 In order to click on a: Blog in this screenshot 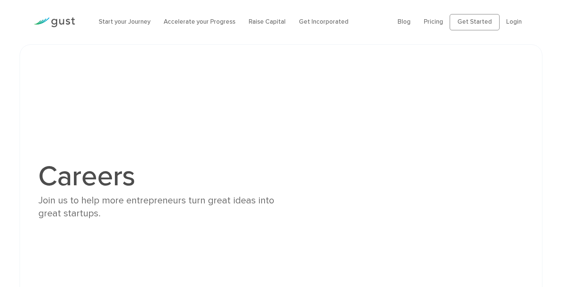, I will do `click(404, 22)`.